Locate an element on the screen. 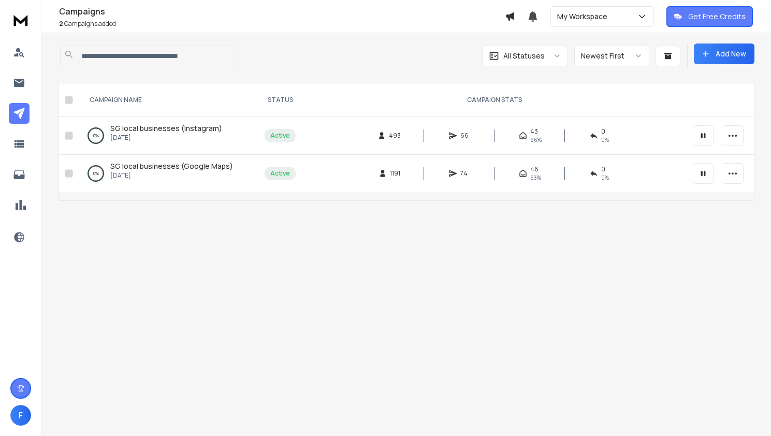 The image size is (771, 436). th: STATUS is located at coordinates (280, 100).